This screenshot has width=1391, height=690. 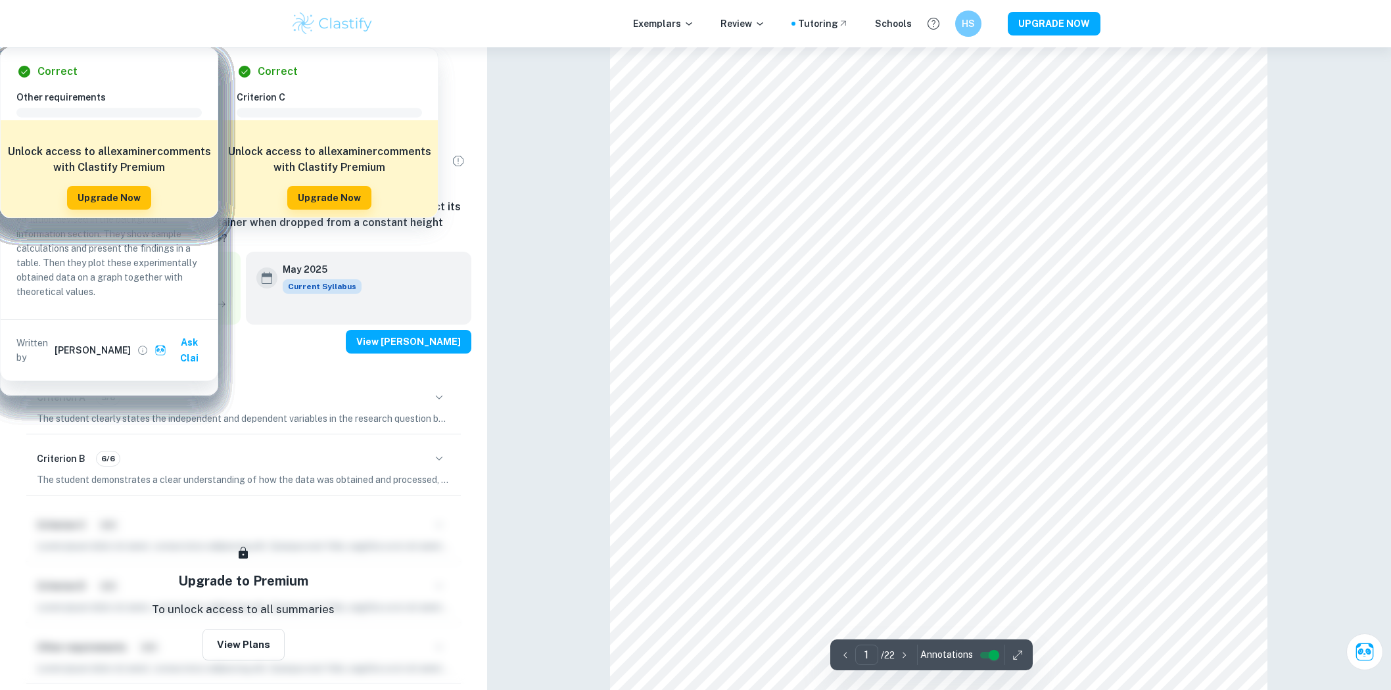 I want to click on img: clai.svg, so click(x=160, y=350).